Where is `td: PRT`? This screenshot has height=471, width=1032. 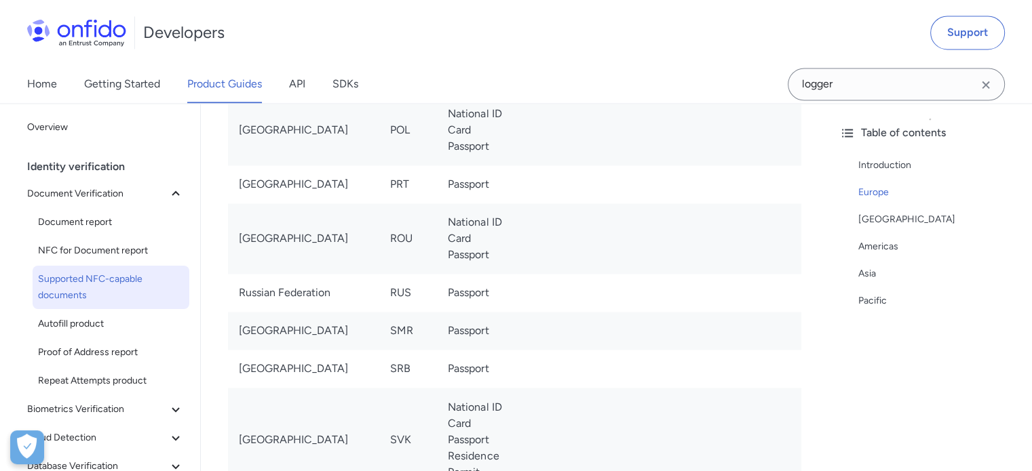 td: PRT is located at coordinates (408, 184).